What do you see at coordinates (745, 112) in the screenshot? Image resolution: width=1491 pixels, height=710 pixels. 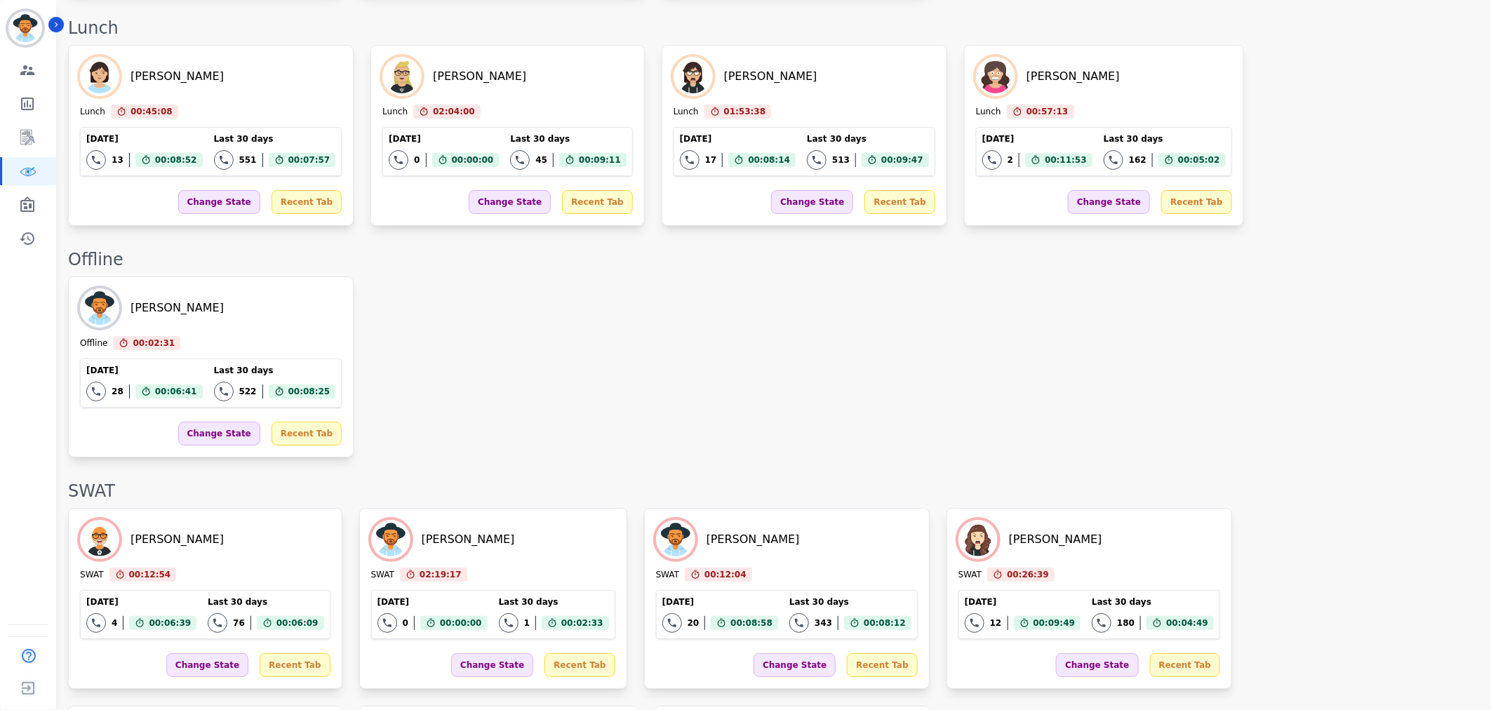 I see `span: 01:53:38` at bounding box center [745, 112].